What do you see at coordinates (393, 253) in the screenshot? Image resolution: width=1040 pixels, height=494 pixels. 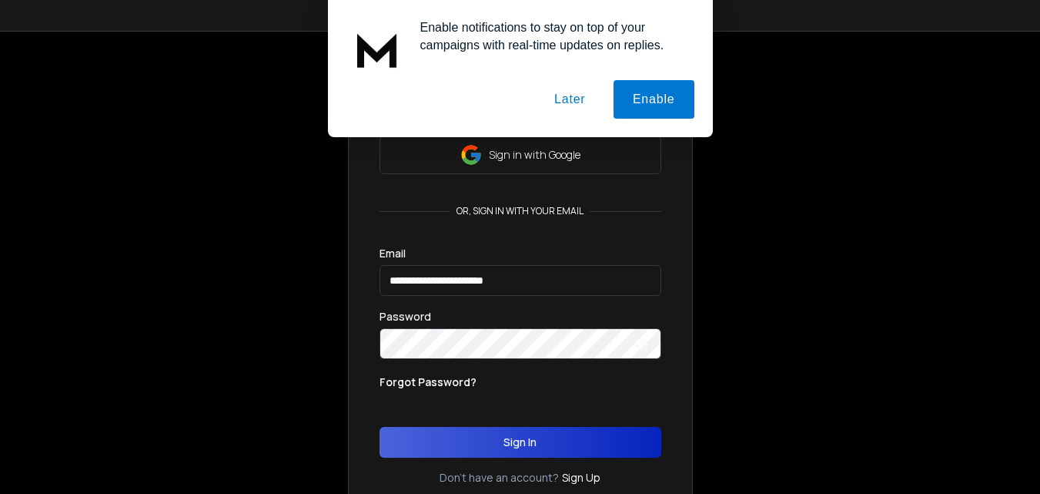 I see `label: Email` at bounding box center [393, 253].